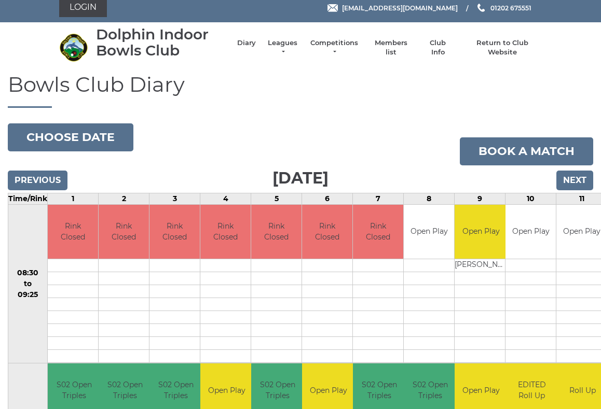 This screenshot has height=409, width=601. Describe the element at coordinates (327, 199) in the screenshot. I see `td: 6` at that location.